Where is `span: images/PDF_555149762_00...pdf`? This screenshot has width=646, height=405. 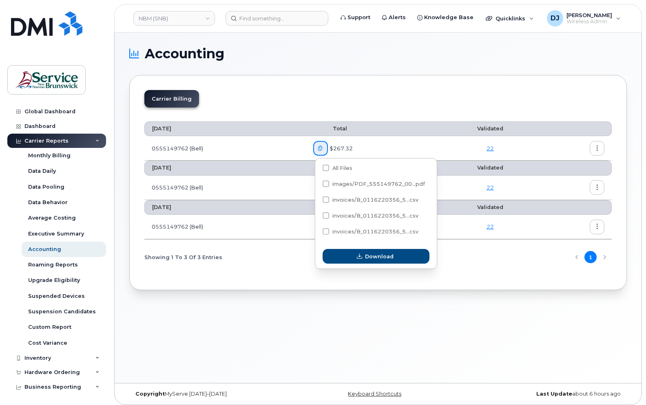
span: images/PDF_555149762_00...pdf is located at coordinates (378, 184).